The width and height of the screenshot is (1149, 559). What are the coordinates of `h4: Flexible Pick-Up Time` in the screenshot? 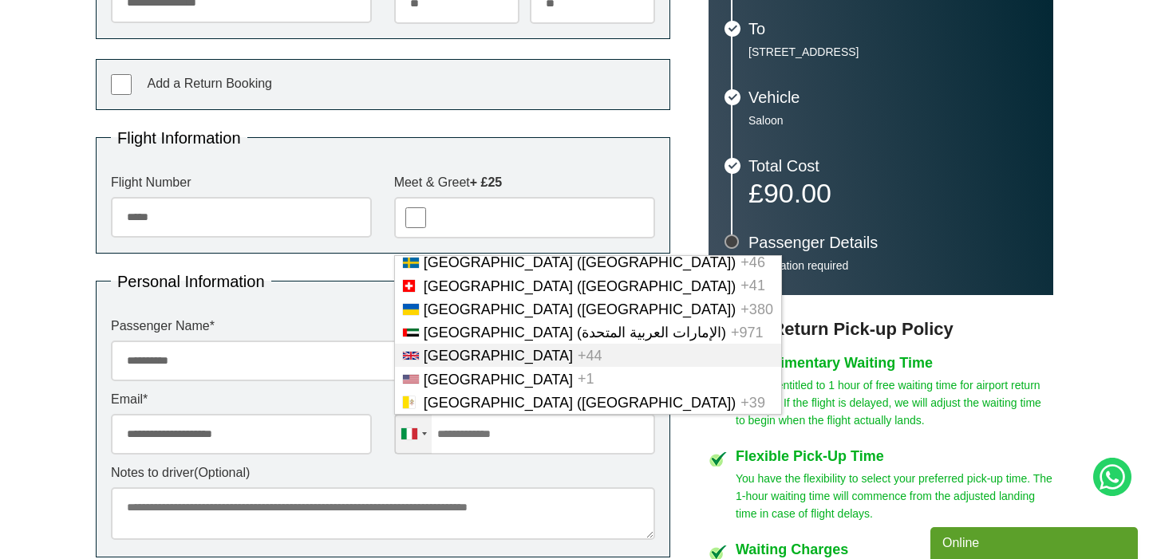 It's located at (894, 456).